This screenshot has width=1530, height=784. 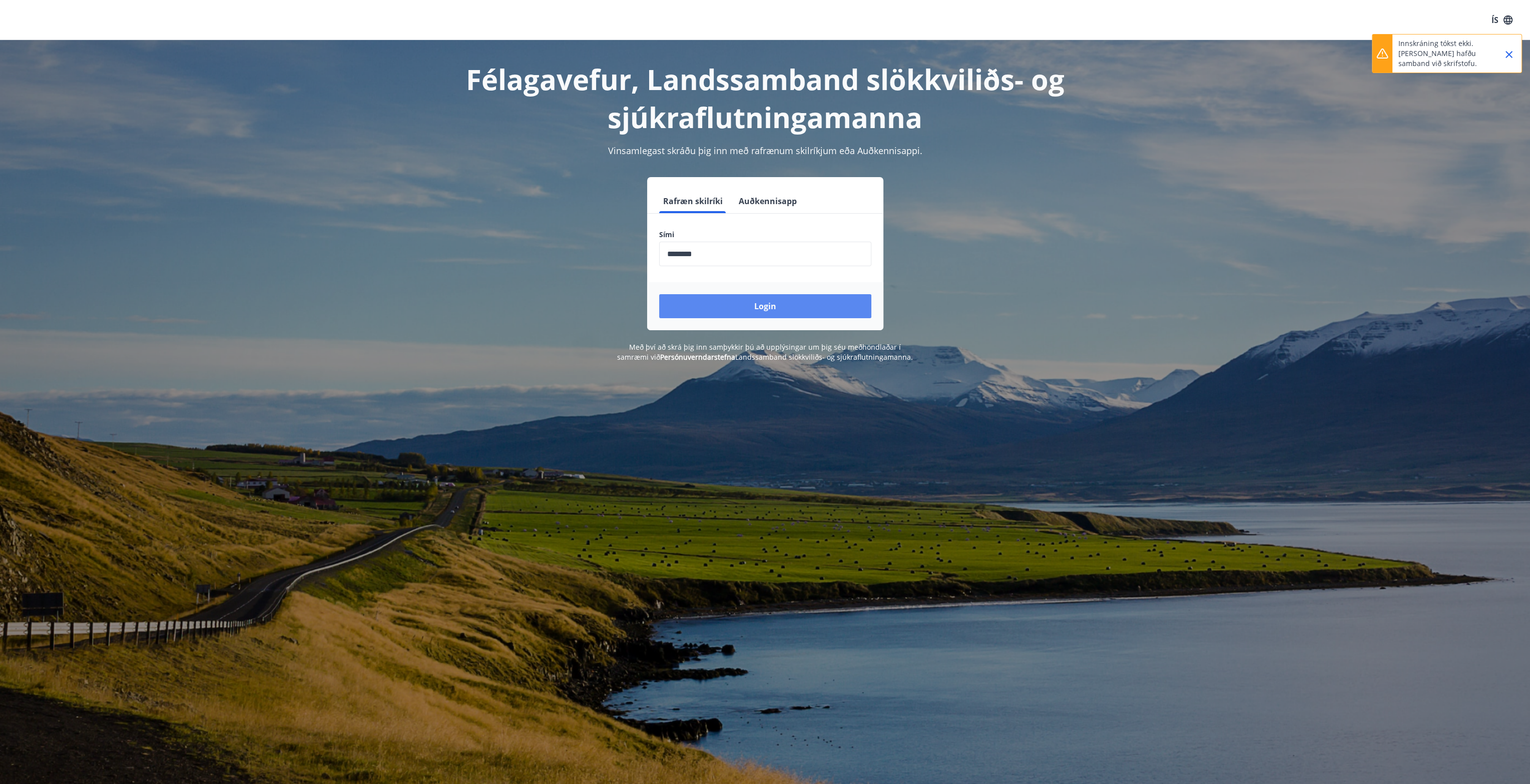 I want to click on label: Sími, so click(x=765, y=234).